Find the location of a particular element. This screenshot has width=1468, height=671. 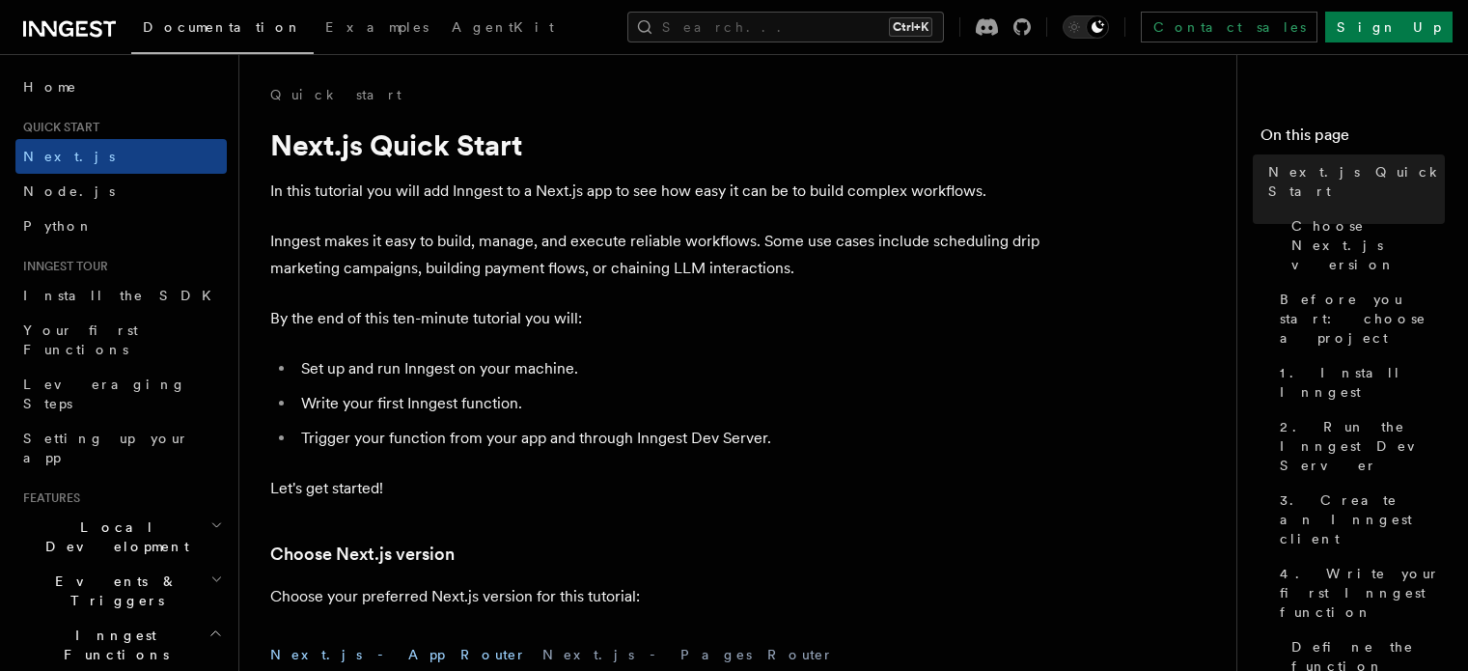

a: Setting up your app is located at coordinates (121, 448).